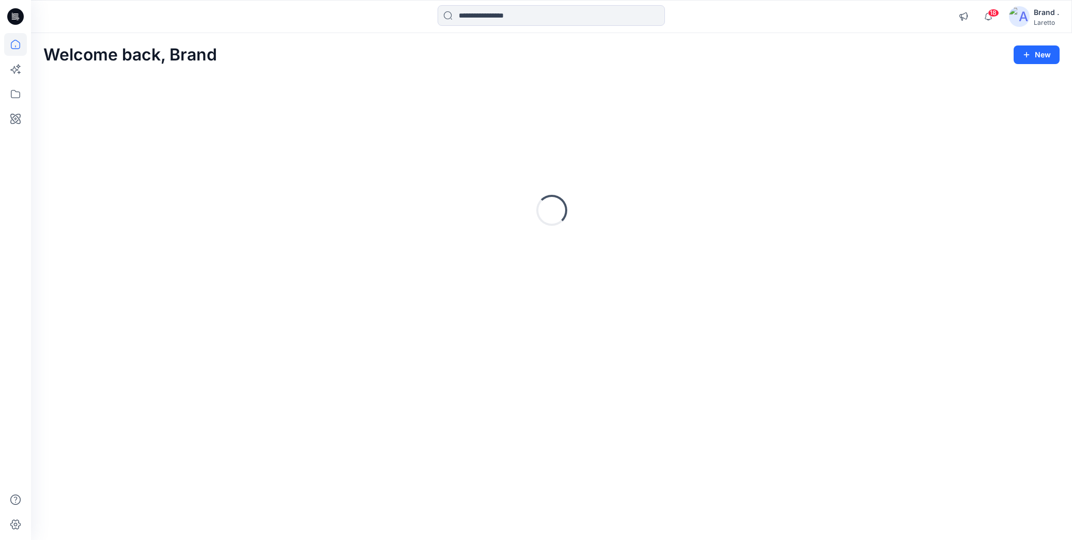 Image resolution: width=1072 pixels, height=540 pixels. Describe the element at coordinates (1037, 55) in the screenshot. I see `button: New` at that location.